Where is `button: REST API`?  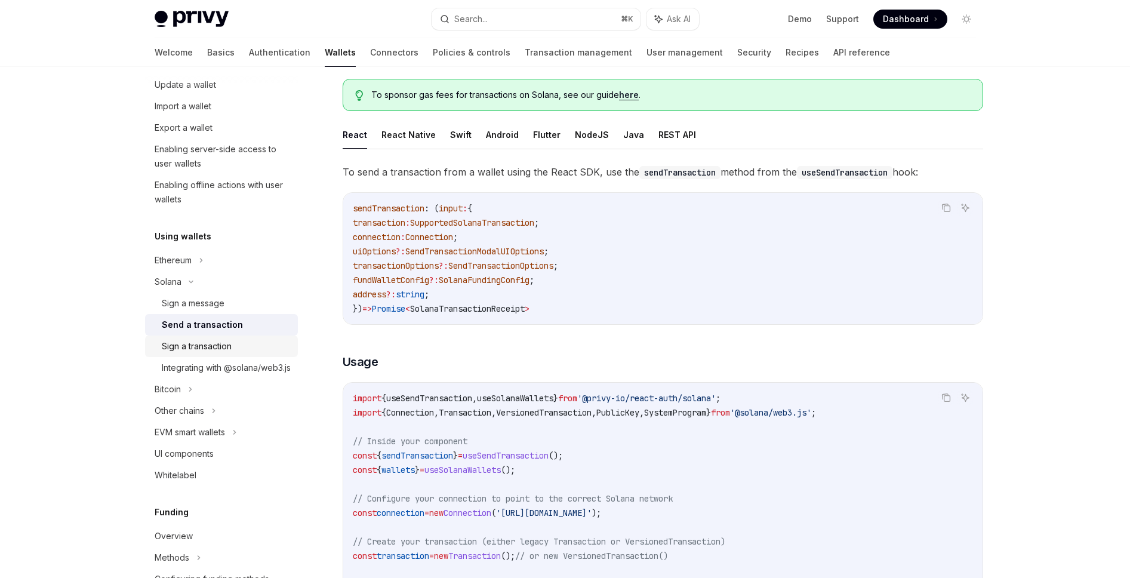
button: REST API is located at coordinates (677, 134).